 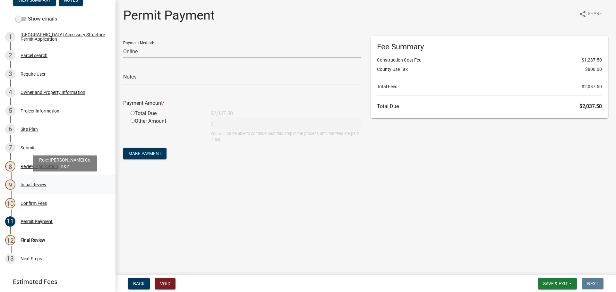 I want to click on div: 4, so click(x=10, y=92).